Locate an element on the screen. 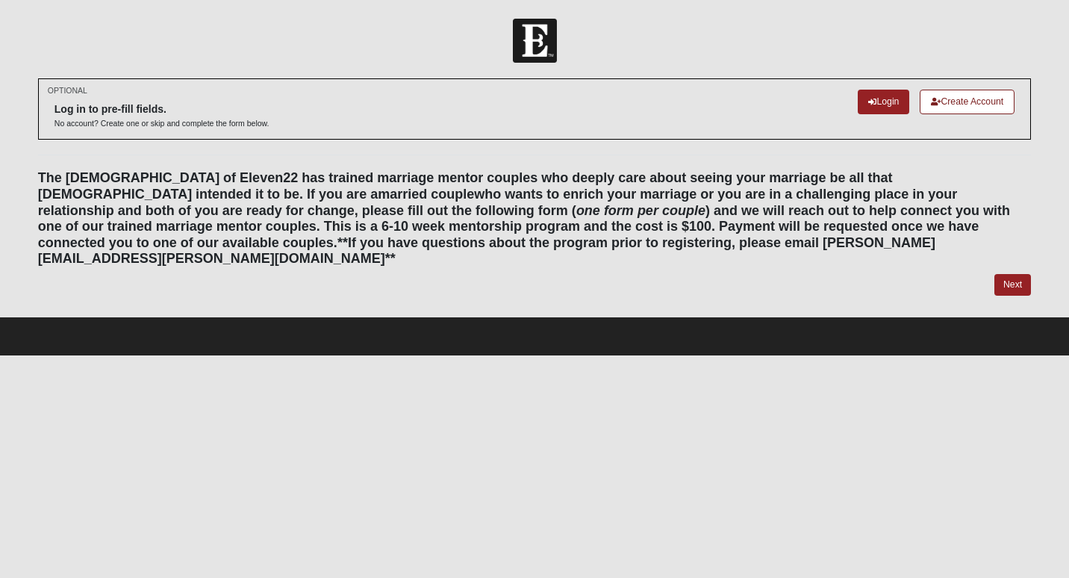  a: Create Account is located at coordinates (967, 102).